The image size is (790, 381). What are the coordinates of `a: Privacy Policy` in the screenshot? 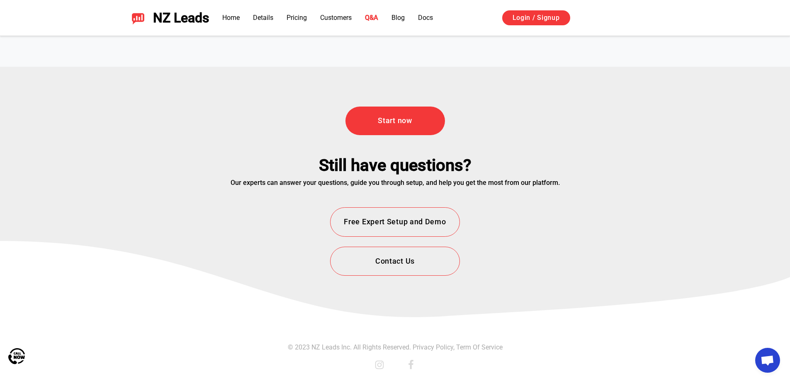 It's located at (433, 347).